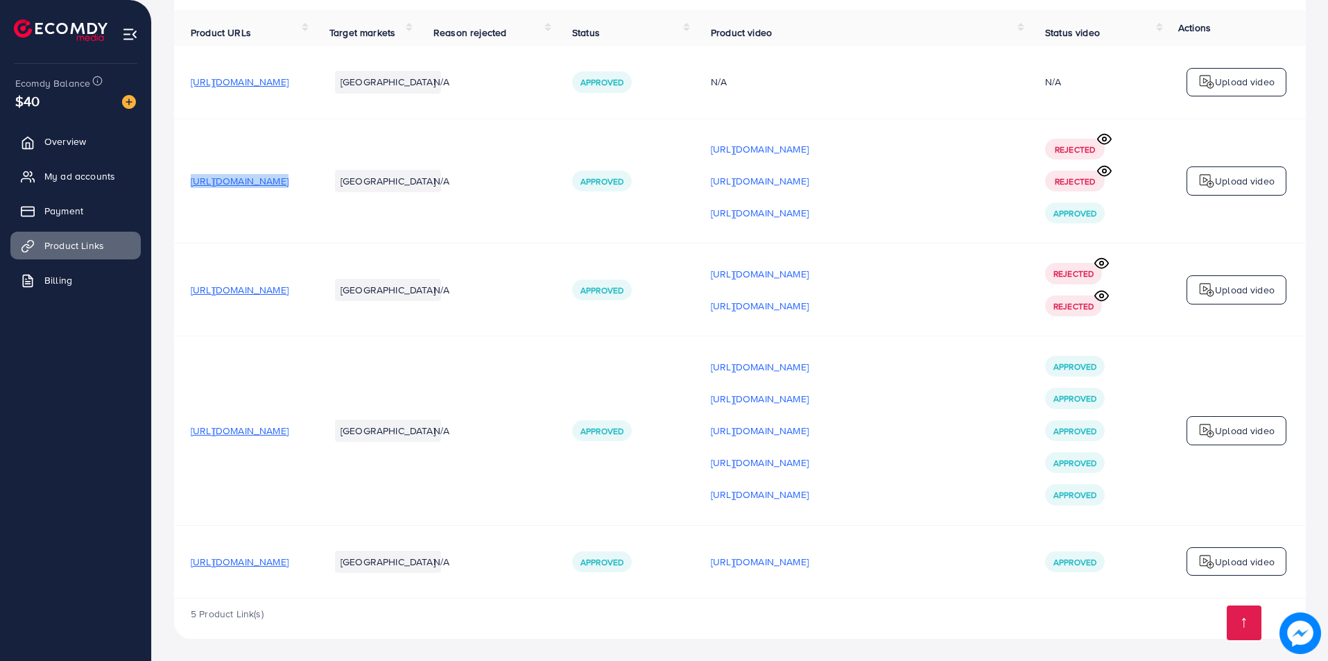  I want to click on a: Billing, so click(76, 280).